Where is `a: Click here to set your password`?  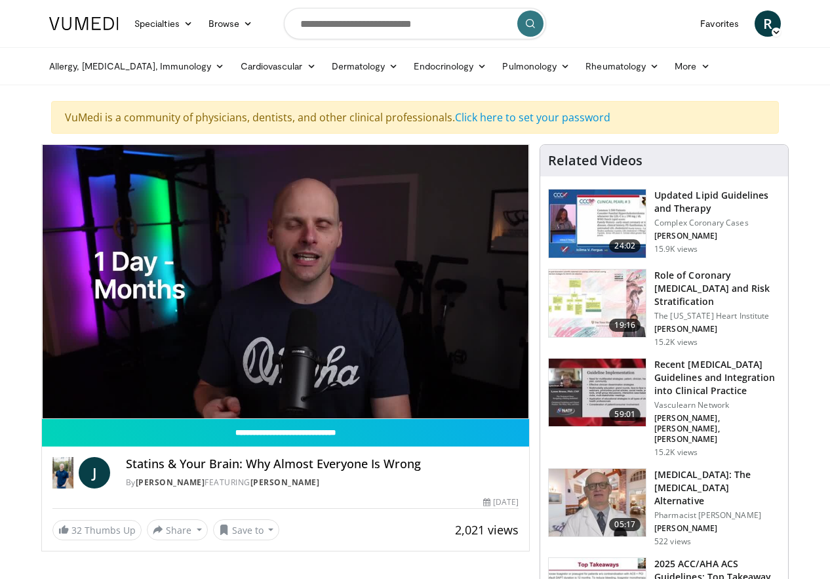 a: Click here to set your password is located at coordinates (532, 117).